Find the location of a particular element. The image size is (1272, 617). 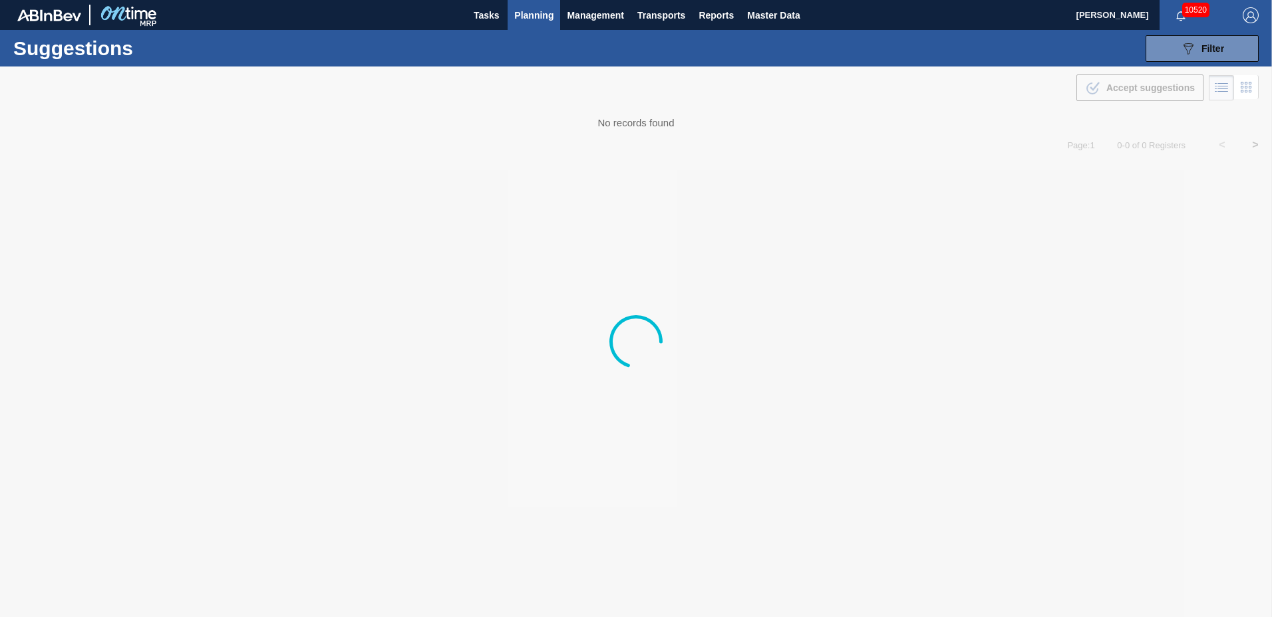

img: TNhmsLtSVTkK8tSr43FrP2fwEKptu5GPRR3wAAAABJRU5ErkJggg== is located at coordinates (49, 15).